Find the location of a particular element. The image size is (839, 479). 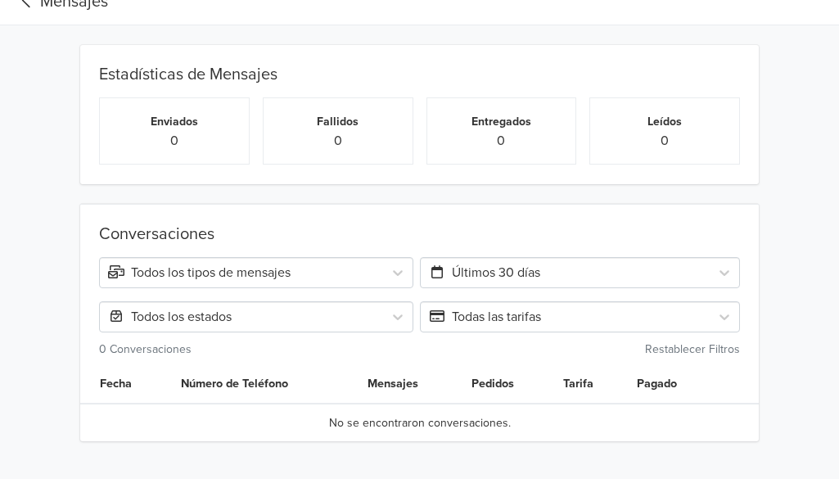

small: Entregados is located at coordinates (501, 121).